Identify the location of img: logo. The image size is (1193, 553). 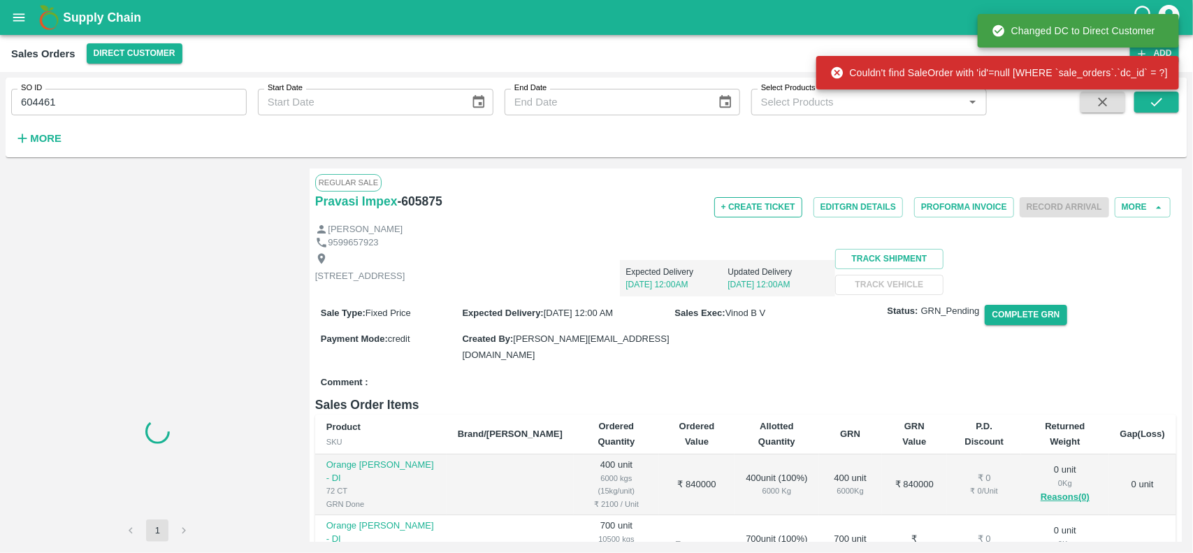
(49, 17).